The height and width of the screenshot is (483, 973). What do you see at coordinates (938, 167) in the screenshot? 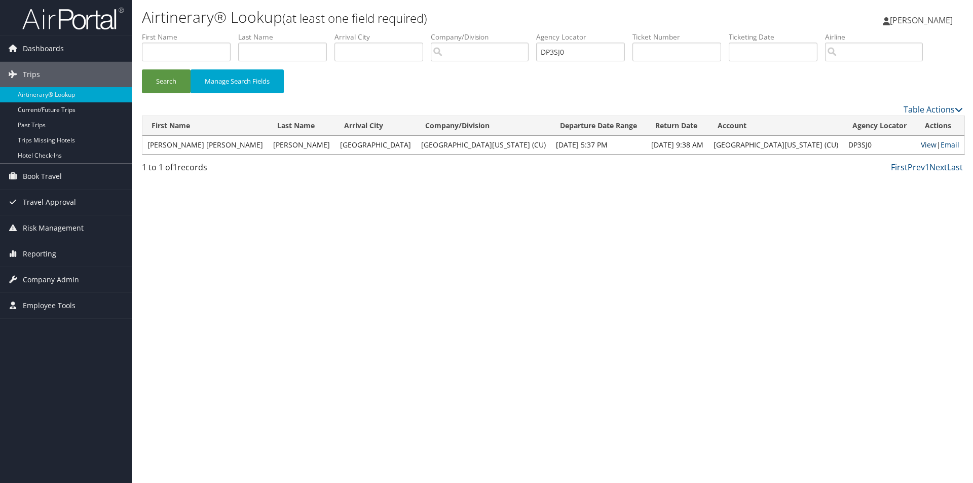
I see `a: Next` at bounding box center [938, 167].